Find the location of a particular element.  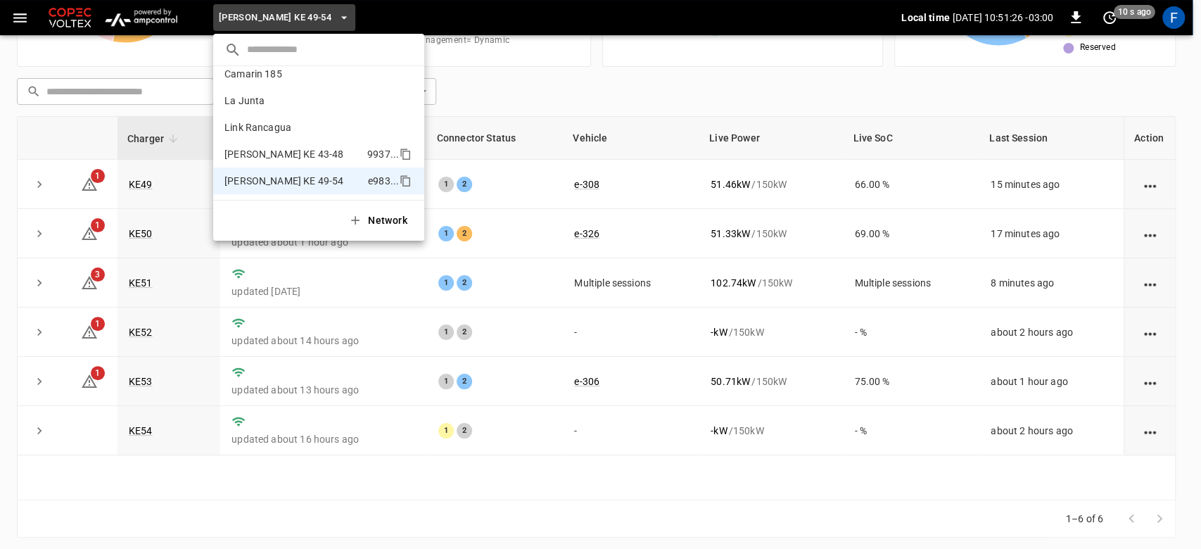

p: Camarin 185 is located at coordinates (293, 74).